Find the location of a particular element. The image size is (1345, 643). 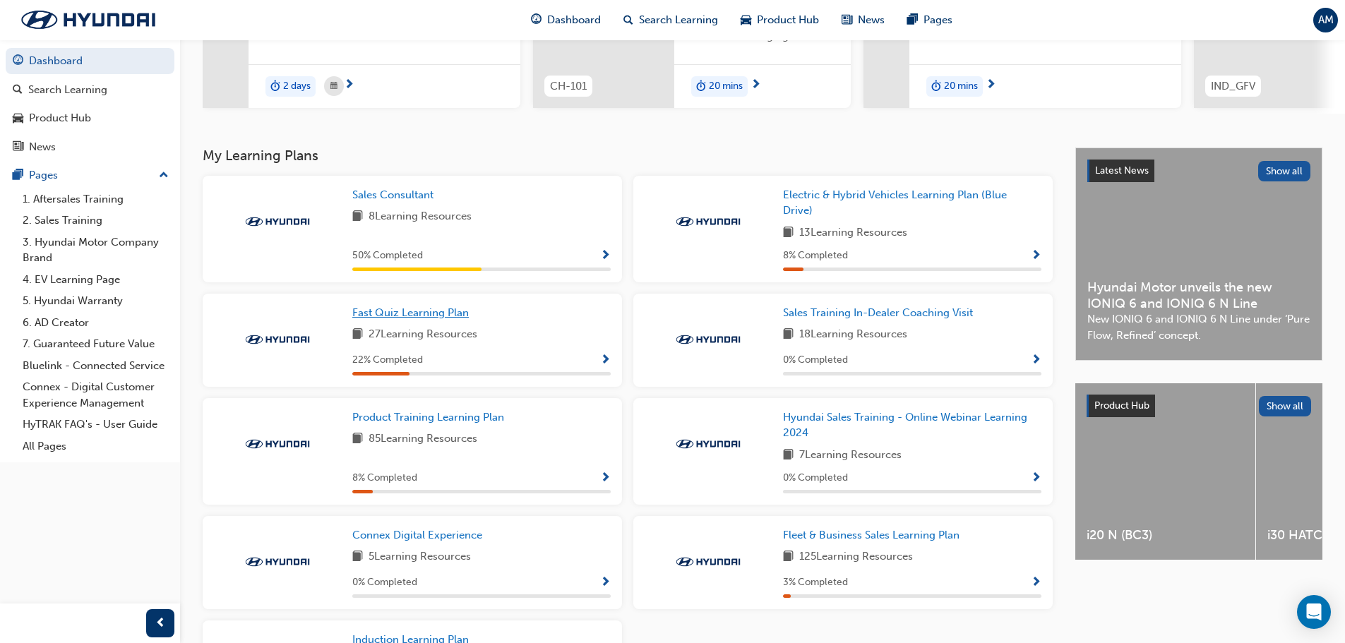

span: IND_GFV is located at coordinates (1232, 86).